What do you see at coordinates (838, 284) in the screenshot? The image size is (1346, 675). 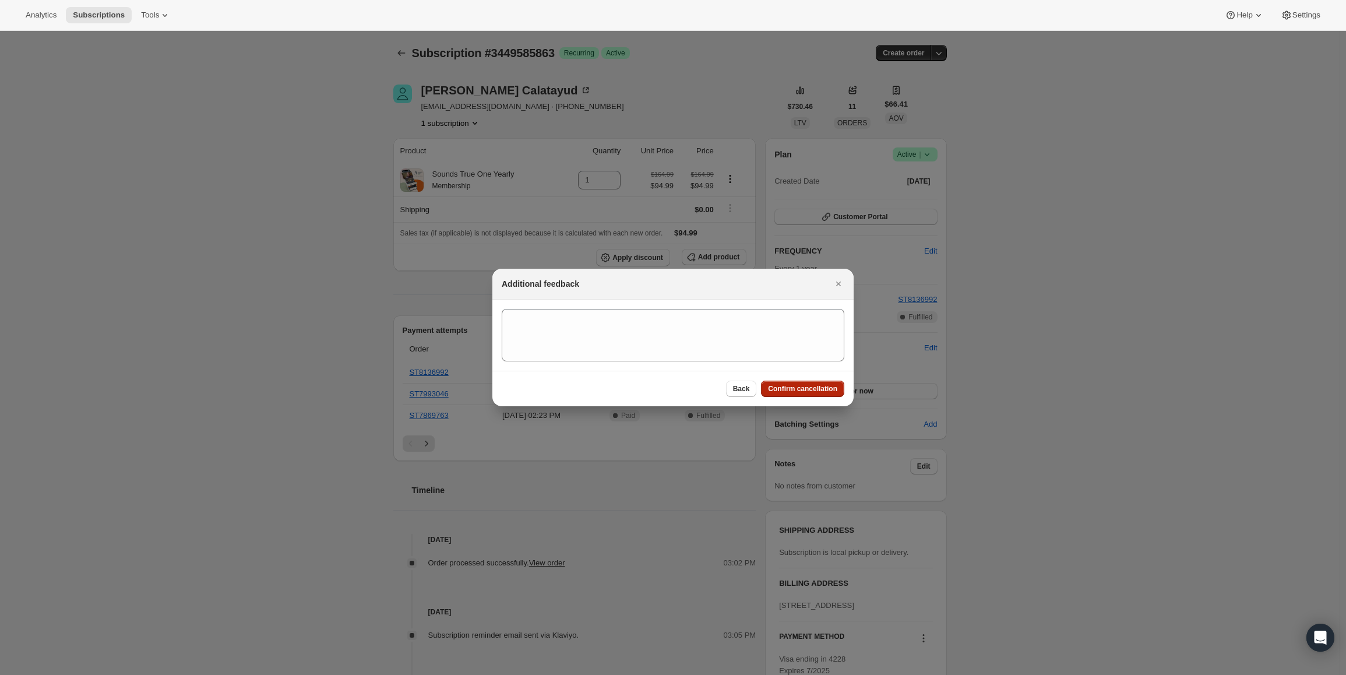 I see `button: Close` at bounding box center [838, 284].